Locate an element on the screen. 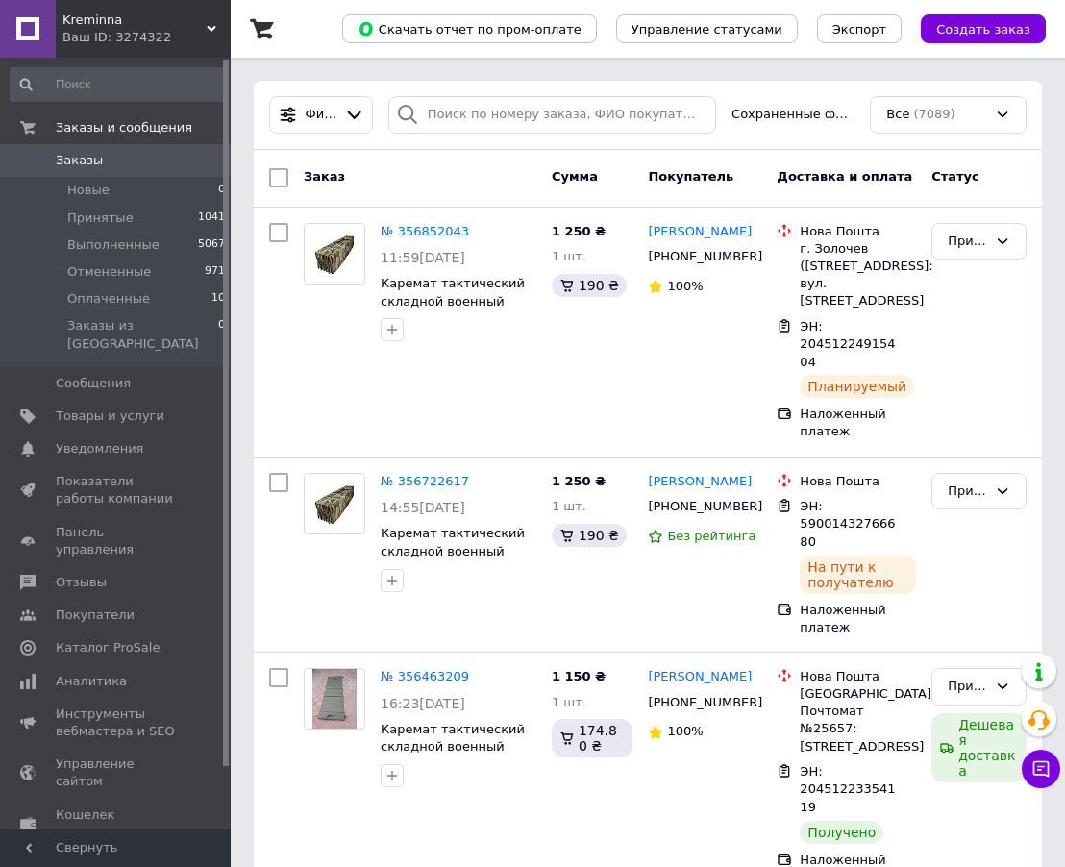 This screenshot has height=867, width=1065. button: Экспорт is located at coordinates (859, 29).